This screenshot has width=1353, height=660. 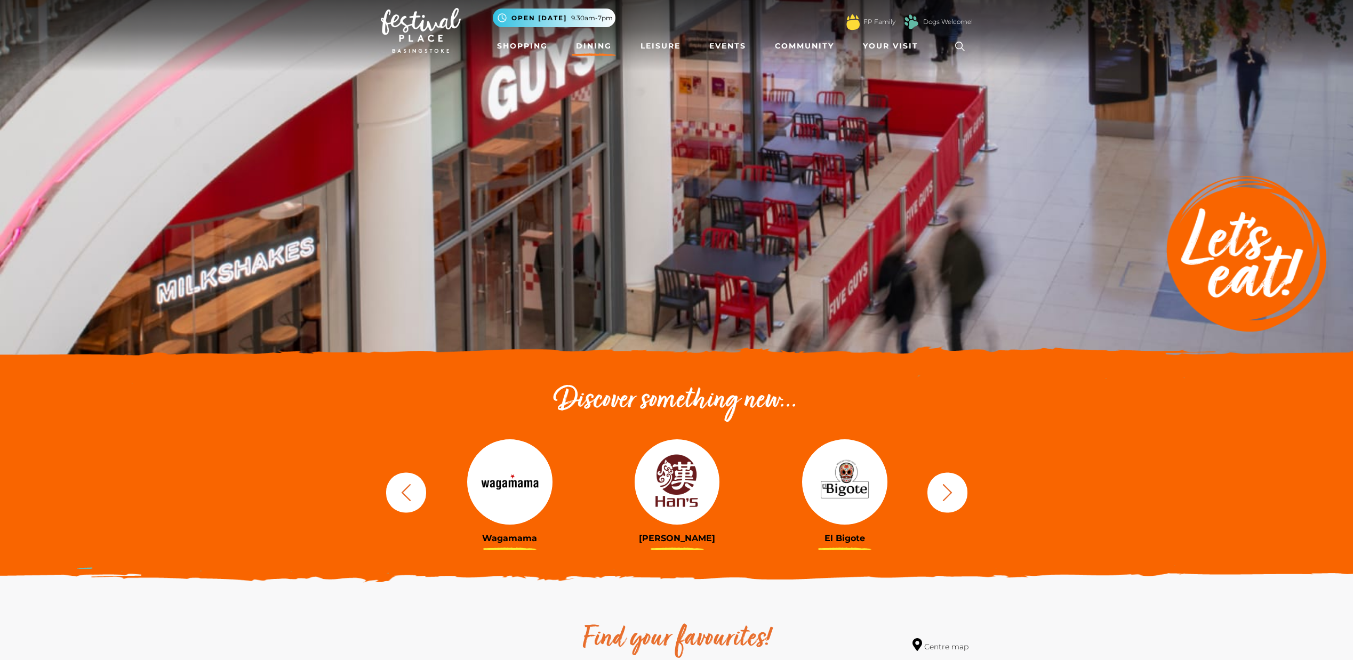 What do you see at coordinates (880, 22) in the screenshot?
I see `a: FP Family` at bounding box center [880, 22].